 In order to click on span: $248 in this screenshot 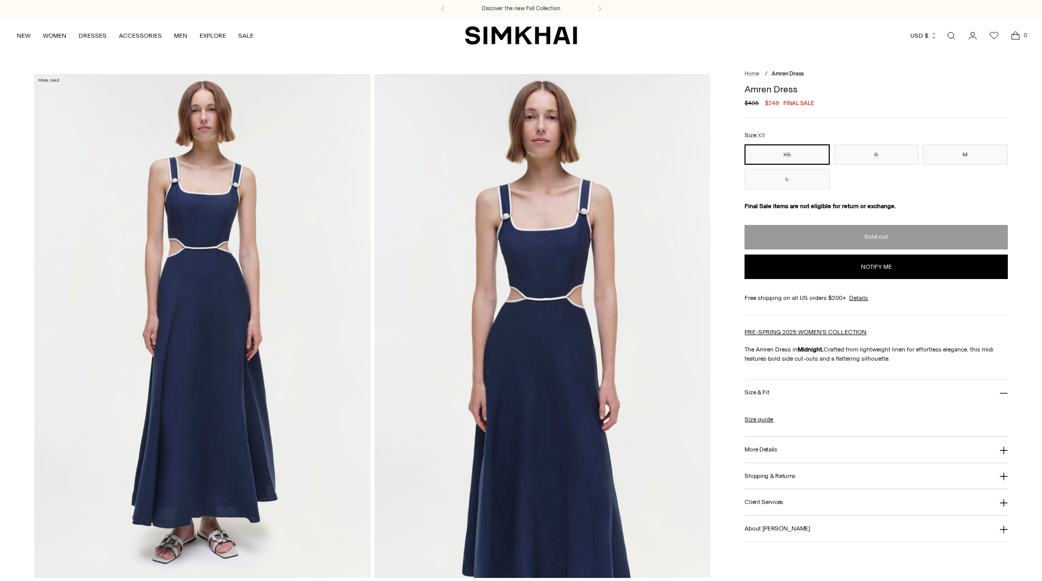, I will do `click(772, 103)`.